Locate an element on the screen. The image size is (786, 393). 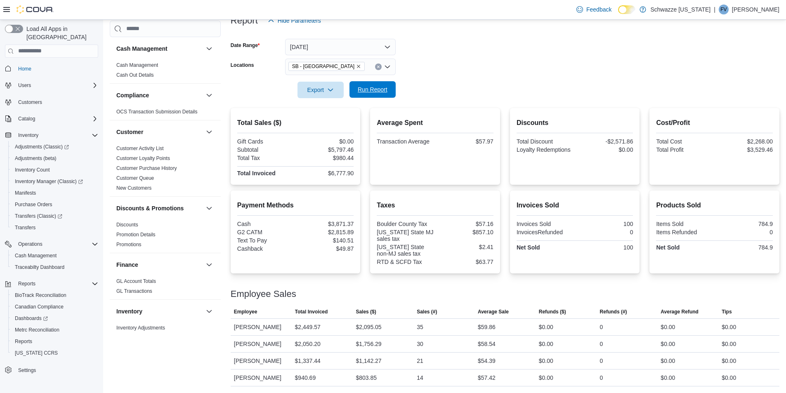
span: SB - Longmont is located at coordinates (326, 66).